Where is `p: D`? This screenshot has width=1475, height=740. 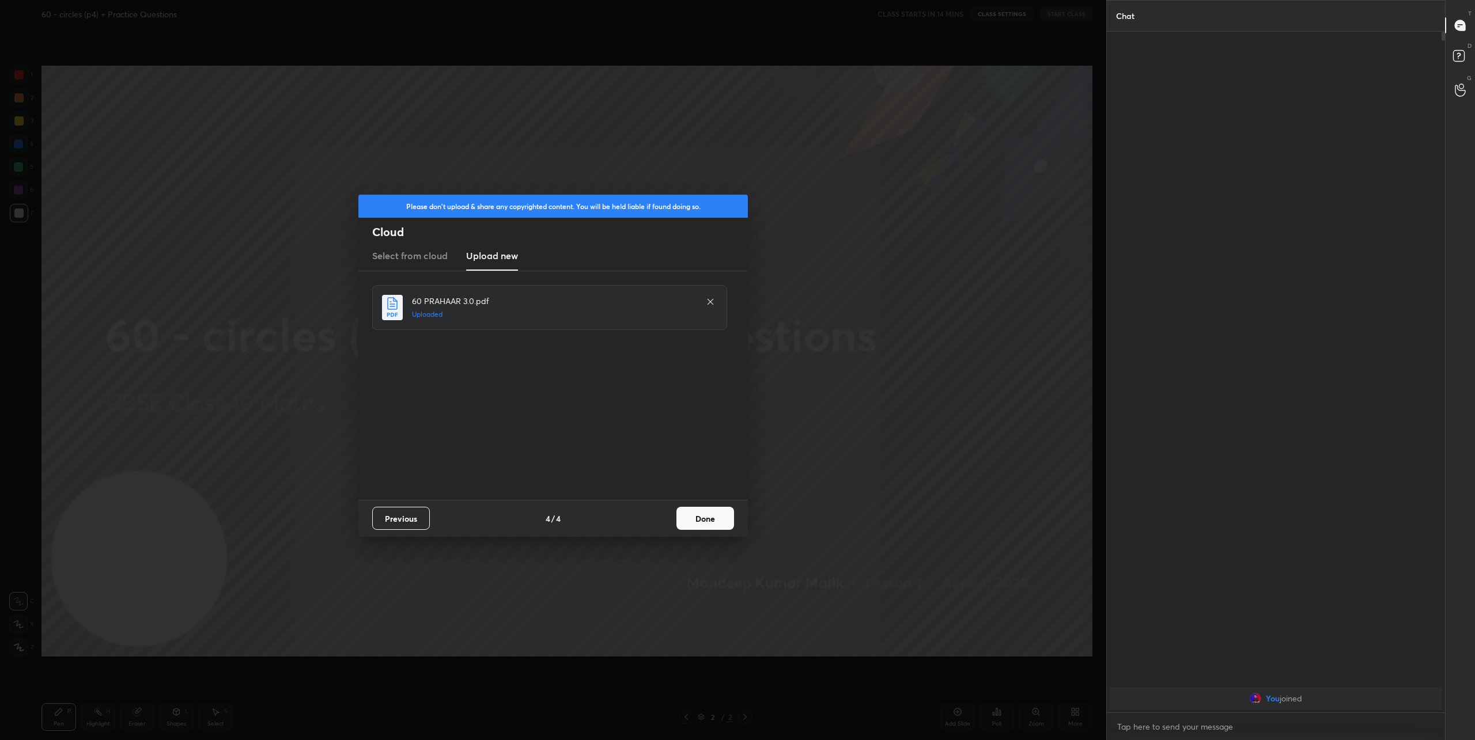 p: D is located at coordinates (1469, 46).